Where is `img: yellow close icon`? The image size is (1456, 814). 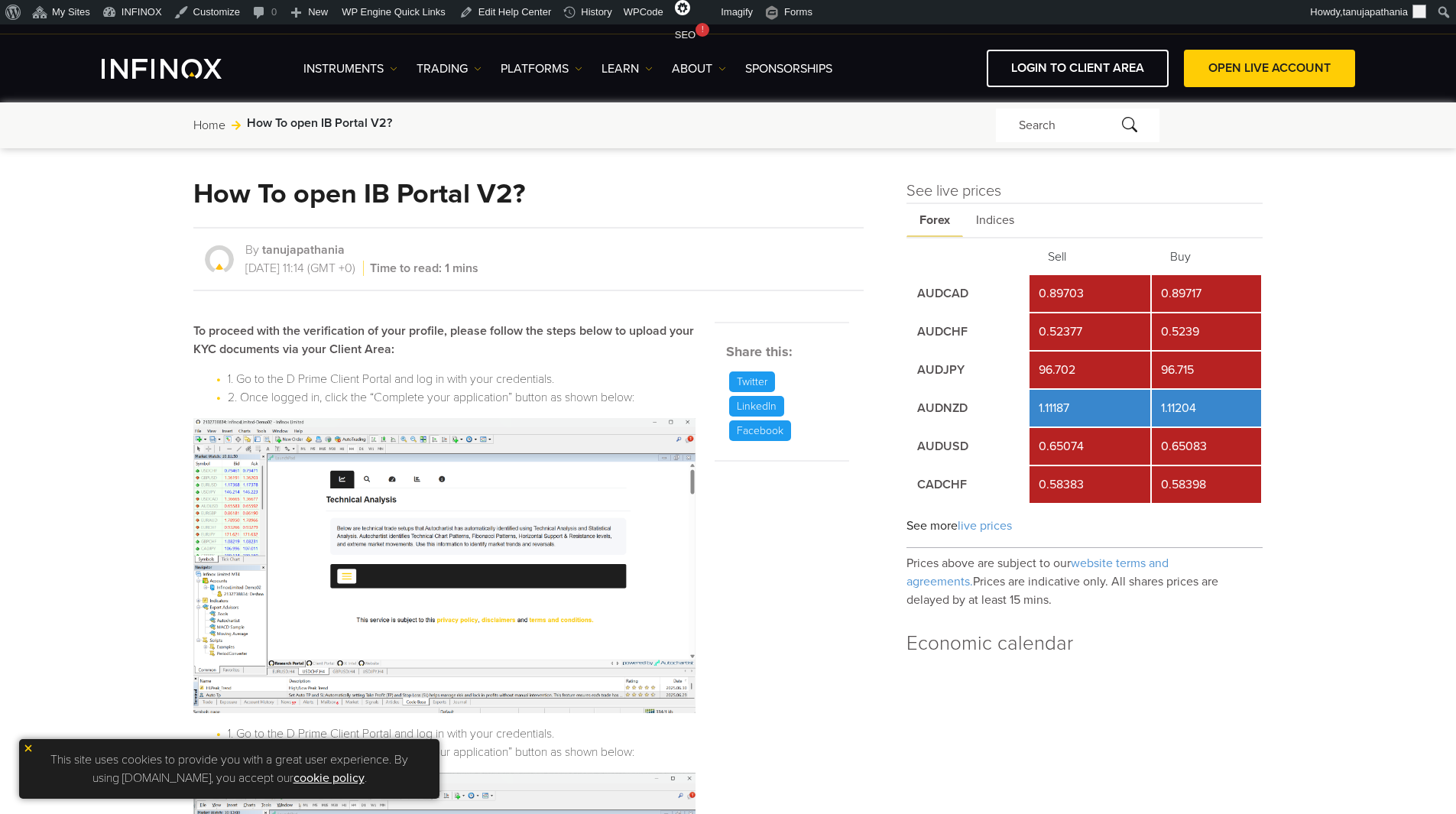
img: yellow close icon is located at coordinates (28, 748).